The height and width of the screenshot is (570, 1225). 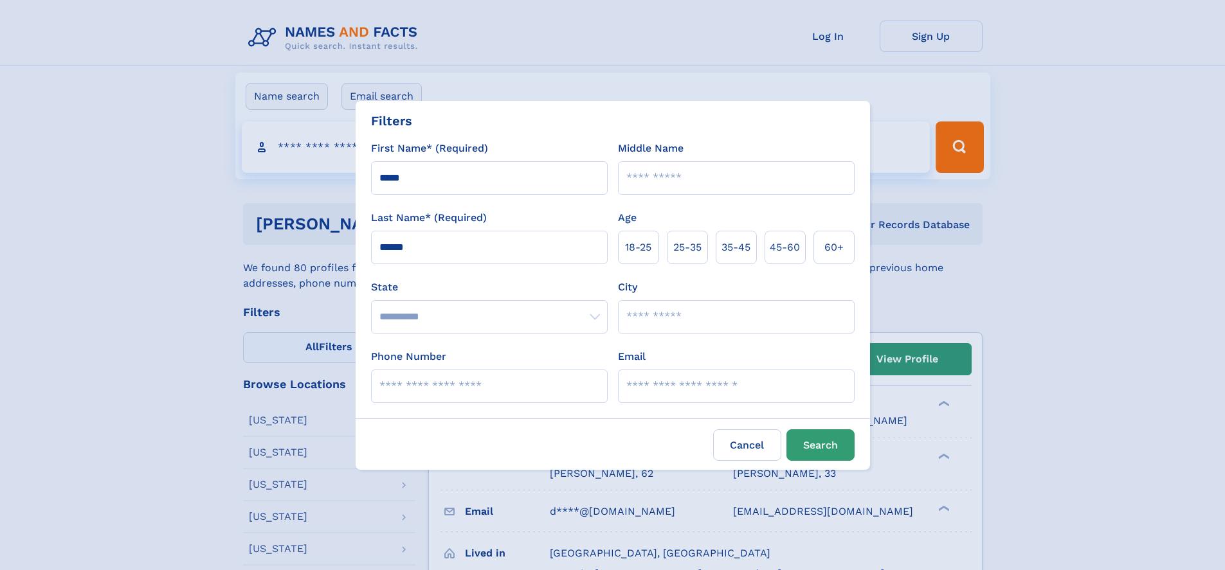 What do you see at coordinates (638, 248) in the screenshot?
I see `span: 18‑25` at bounding box center [638, 248].